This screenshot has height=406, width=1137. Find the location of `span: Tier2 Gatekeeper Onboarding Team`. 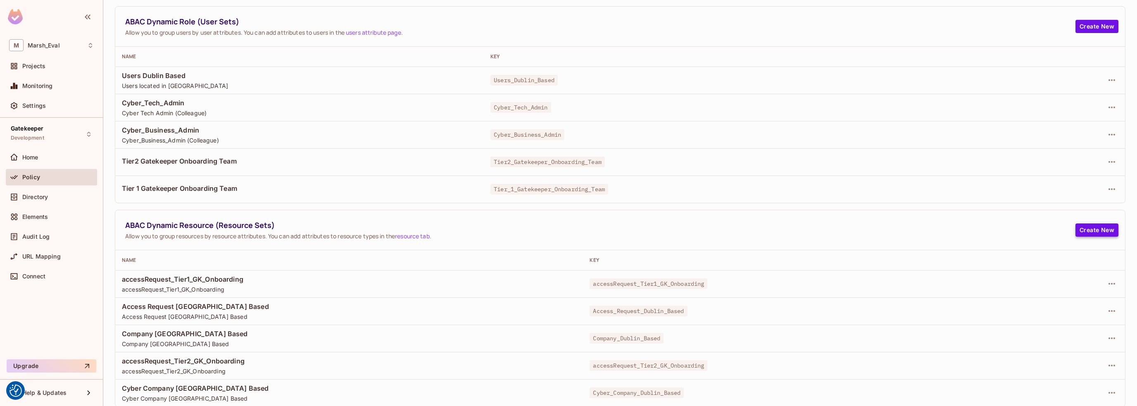

span: Tier2 Gatekeeper Onboarding Team is located at coordinates (300, 161).